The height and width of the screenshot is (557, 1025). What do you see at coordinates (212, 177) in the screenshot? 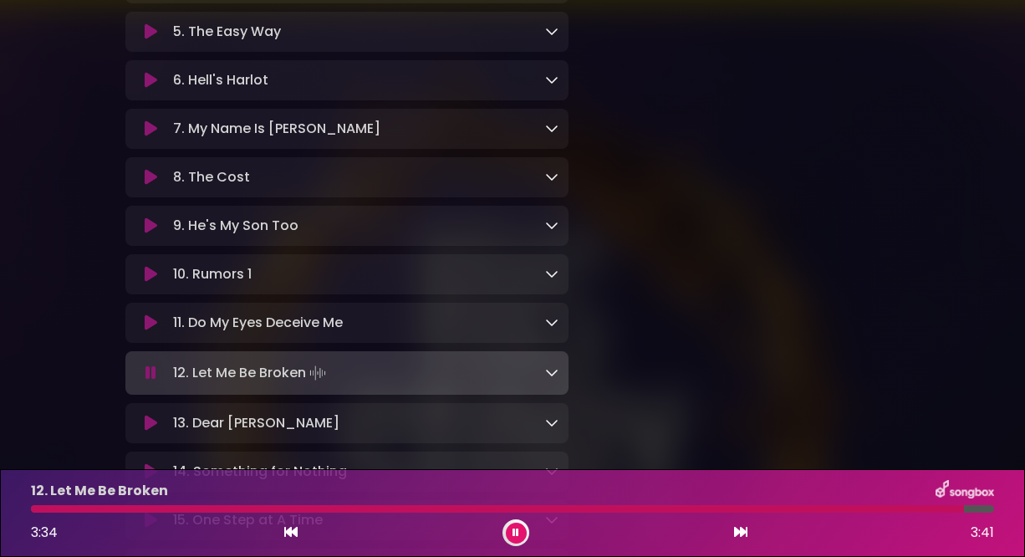
I see `p: 8. The Cost` at bounding box center [212, 177].